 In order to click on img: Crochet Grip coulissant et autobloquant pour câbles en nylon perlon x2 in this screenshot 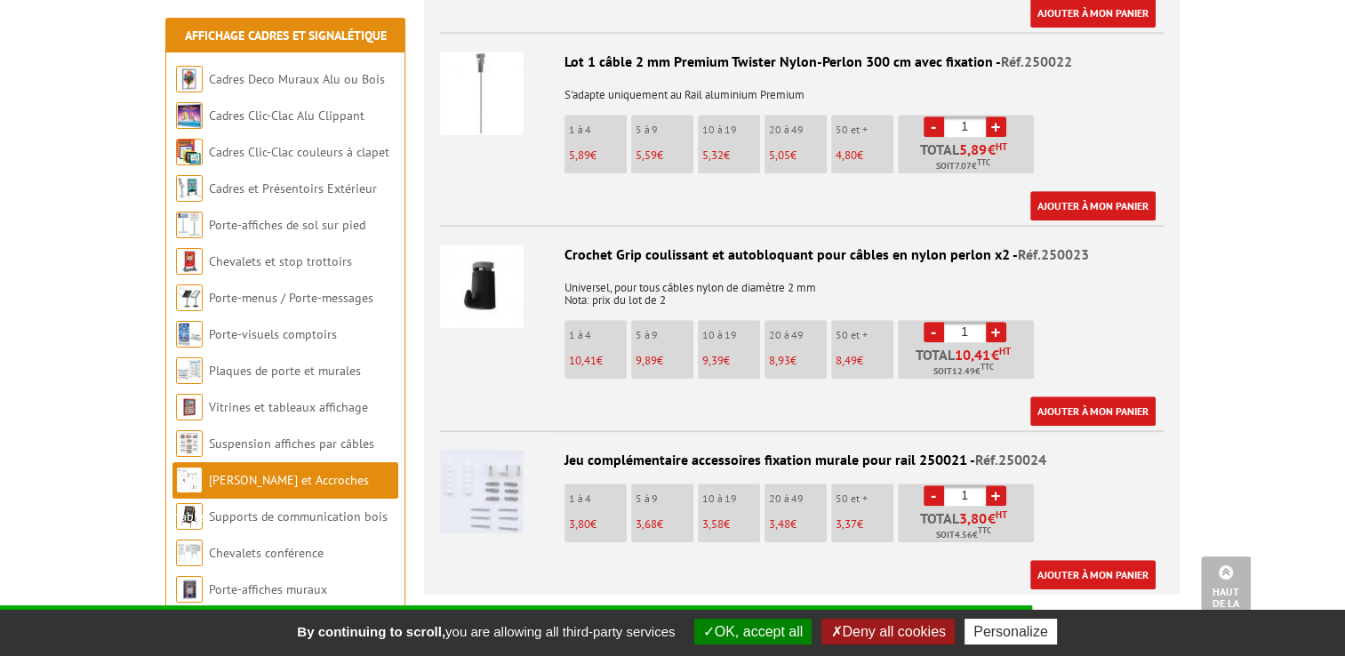, I will do `click(482, 286)`.